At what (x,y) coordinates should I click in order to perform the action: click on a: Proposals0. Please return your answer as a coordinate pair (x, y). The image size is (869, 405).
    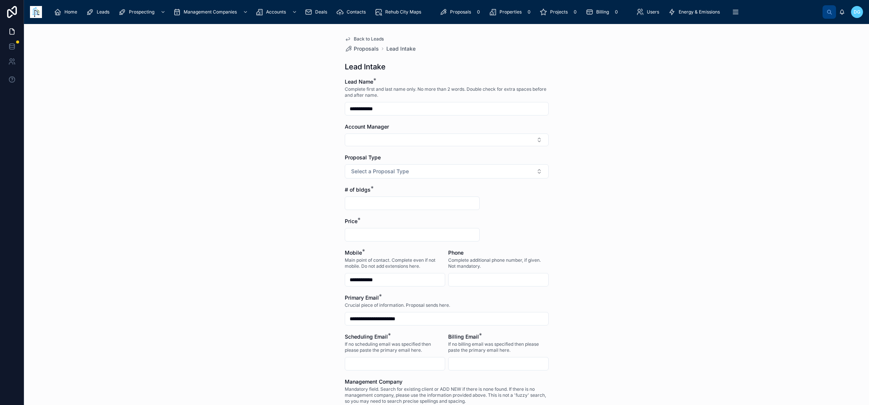
    Looking at the image, I should click on (461, 12).